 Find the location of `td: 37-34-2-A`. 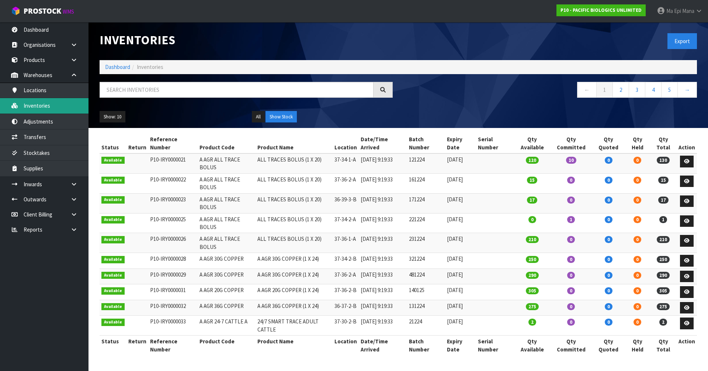

td: 37-34-2-A is located at coordinates (345, 223).